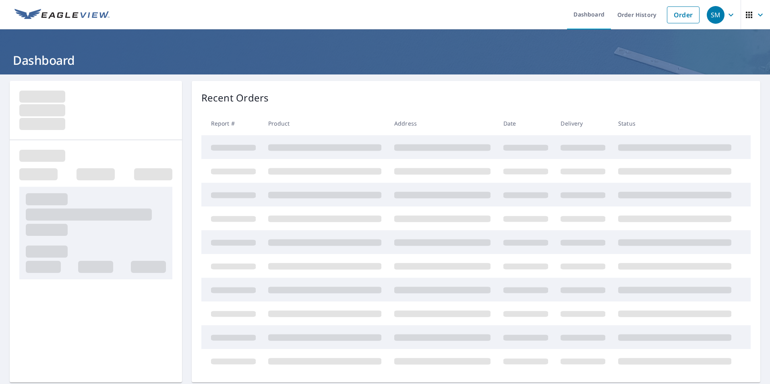  I want to click on p: Recent Orders, so click(235, 98).